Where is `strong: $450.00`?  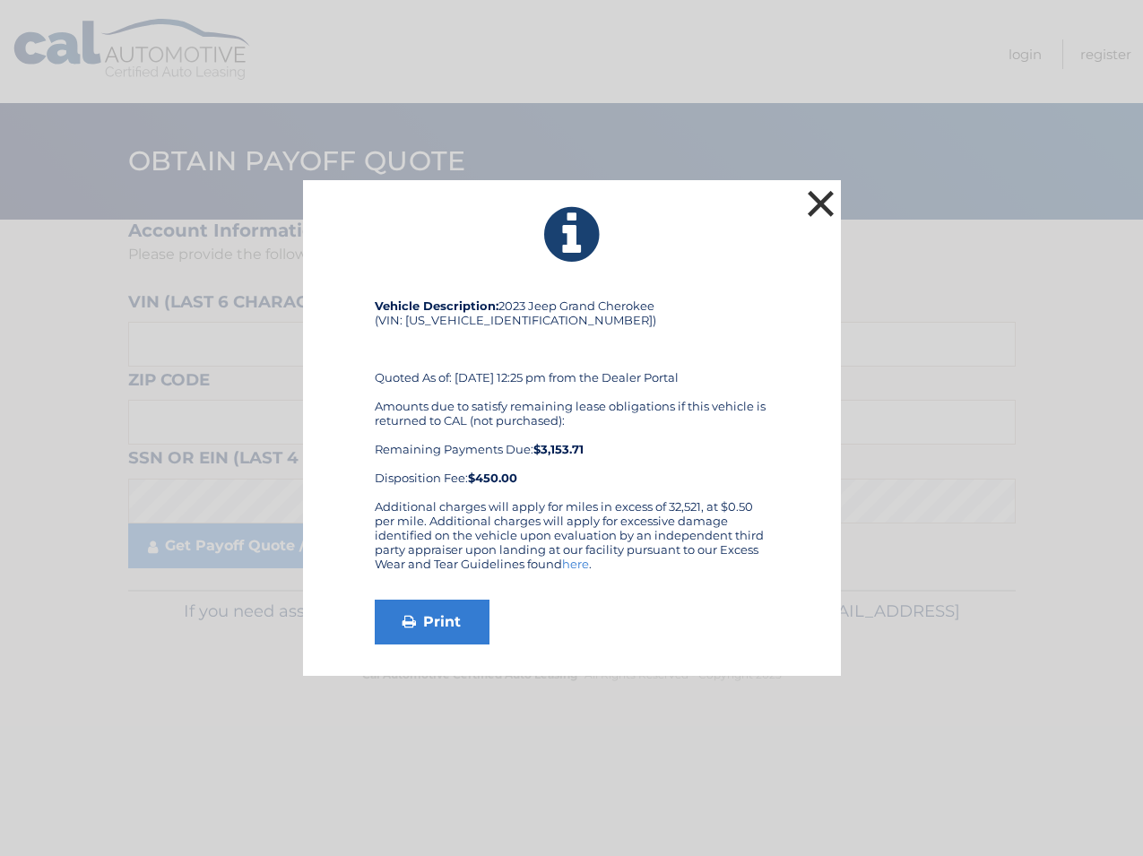 strong: $450.00 is located at coordinates (492, 478).